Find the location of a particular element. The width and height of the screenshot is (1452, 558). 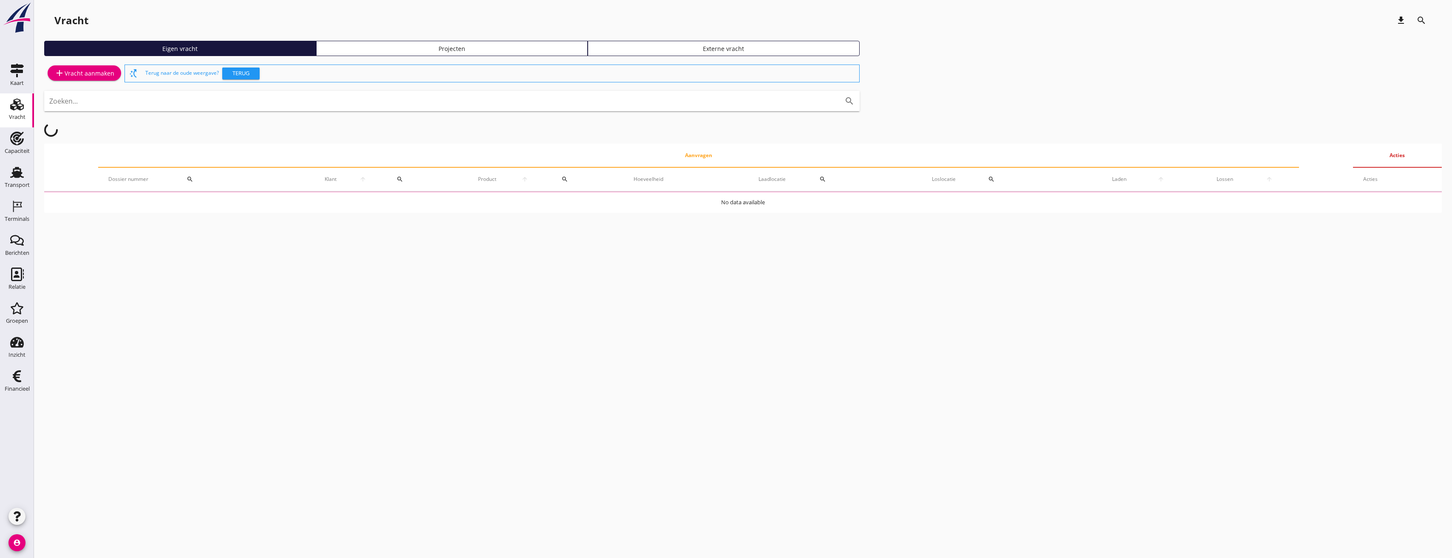

img: logo-small.a267ee39.svg is located at coordinates (17, 18).